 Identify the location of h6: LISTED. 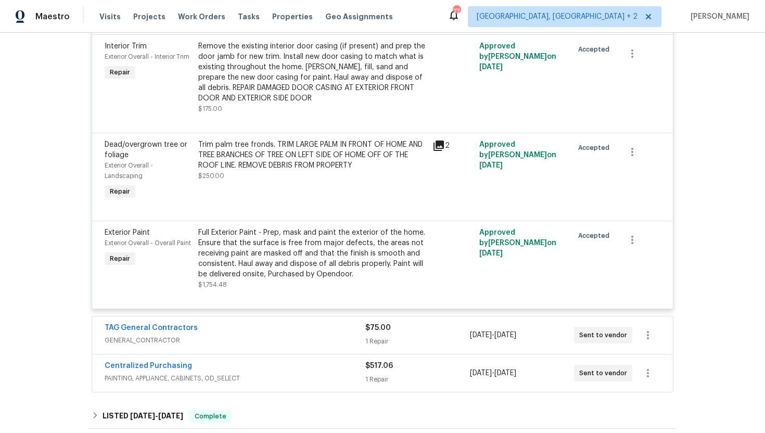
(143, 416).